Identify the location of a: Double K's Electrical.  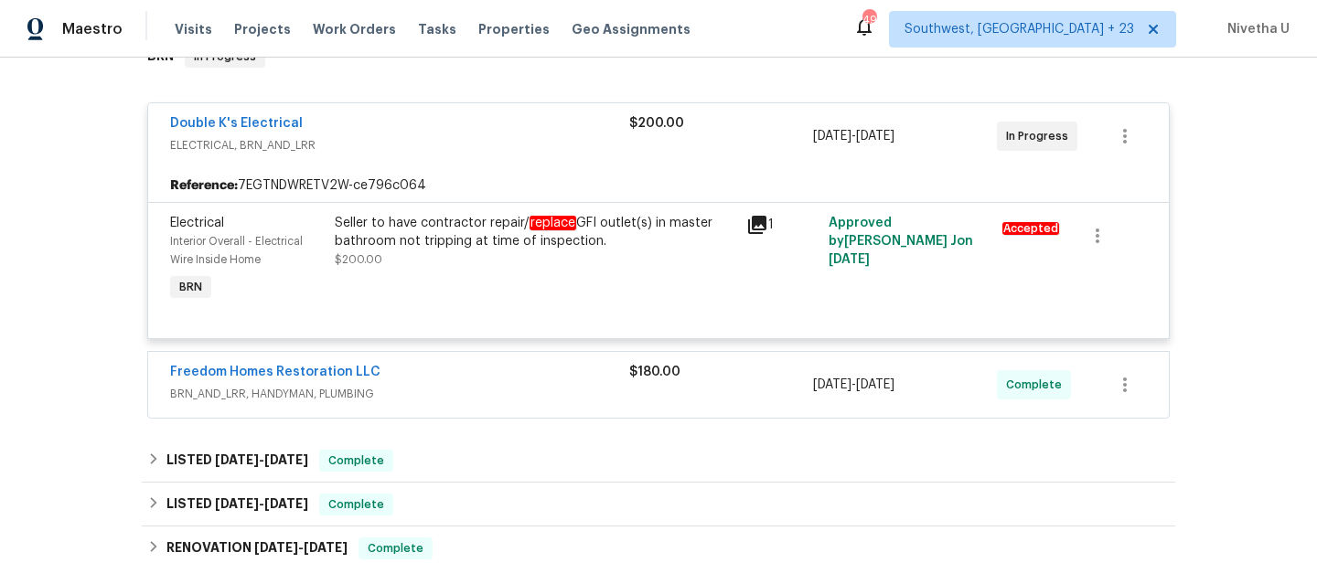
(236, 123).